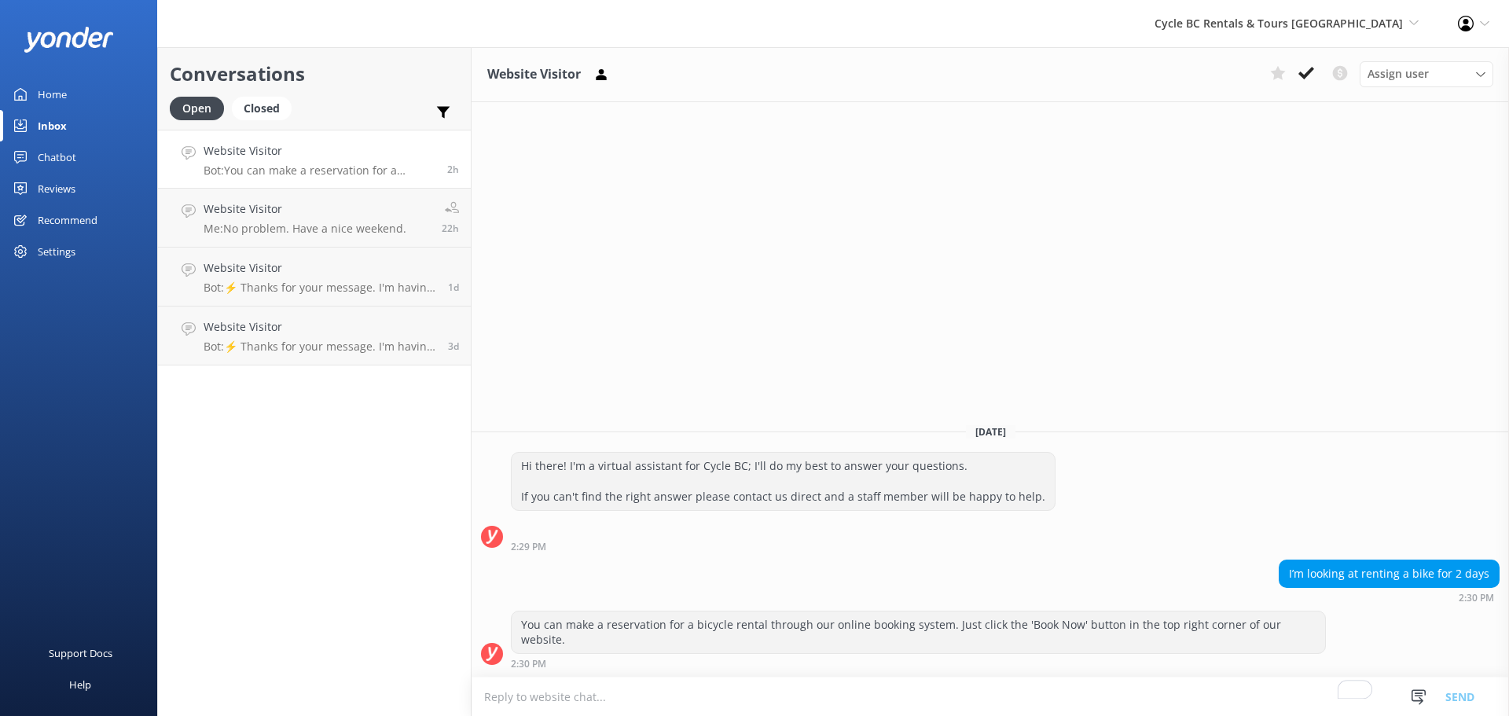  Describe the element at coordinates (1398, 74) in the screenshot. I see `span: Assign user` at that location.